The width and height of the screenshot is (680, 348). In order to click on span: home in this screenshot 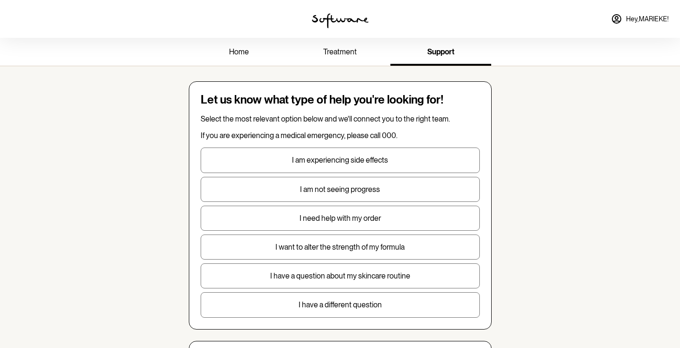, I will do `click(239, 52)`.